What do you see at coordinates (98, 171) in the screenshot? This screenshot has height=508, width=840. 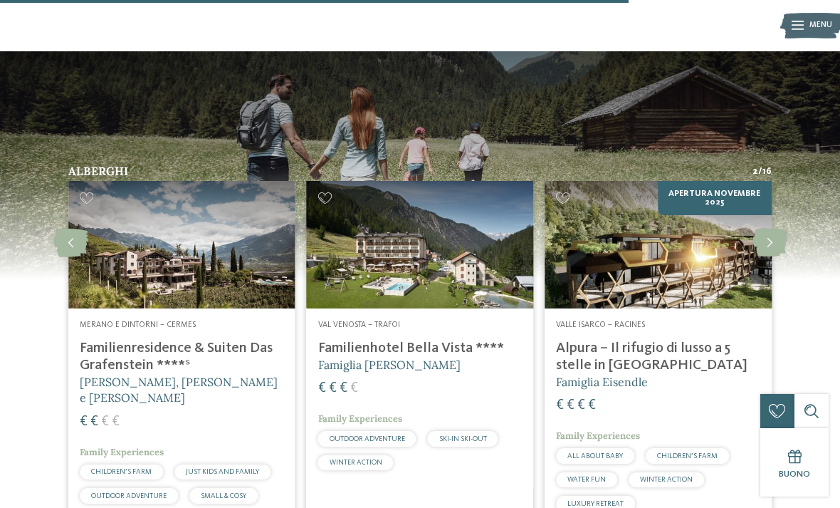 I see `span: Alberghi` at bounding box center [98, 171].